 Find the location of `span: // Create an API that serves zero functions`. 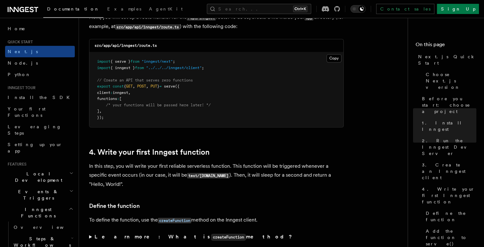

span: // Create an API that serves zero functions is located at coordinates (145, 80).